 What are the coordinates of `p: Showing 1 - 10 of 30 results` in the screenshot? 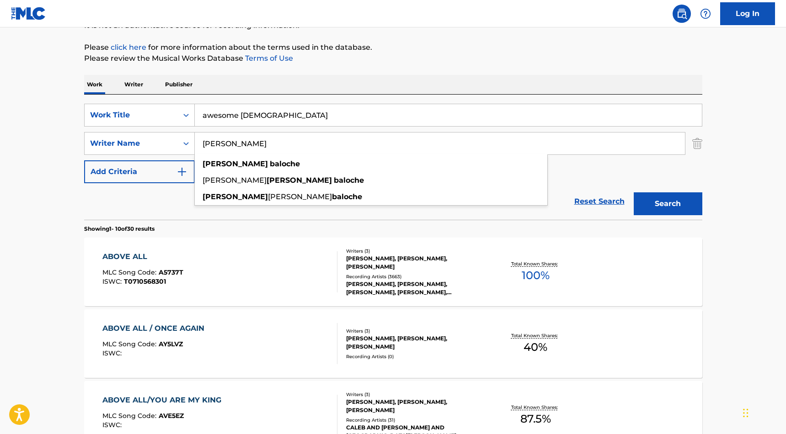 It's located at (119, 229).